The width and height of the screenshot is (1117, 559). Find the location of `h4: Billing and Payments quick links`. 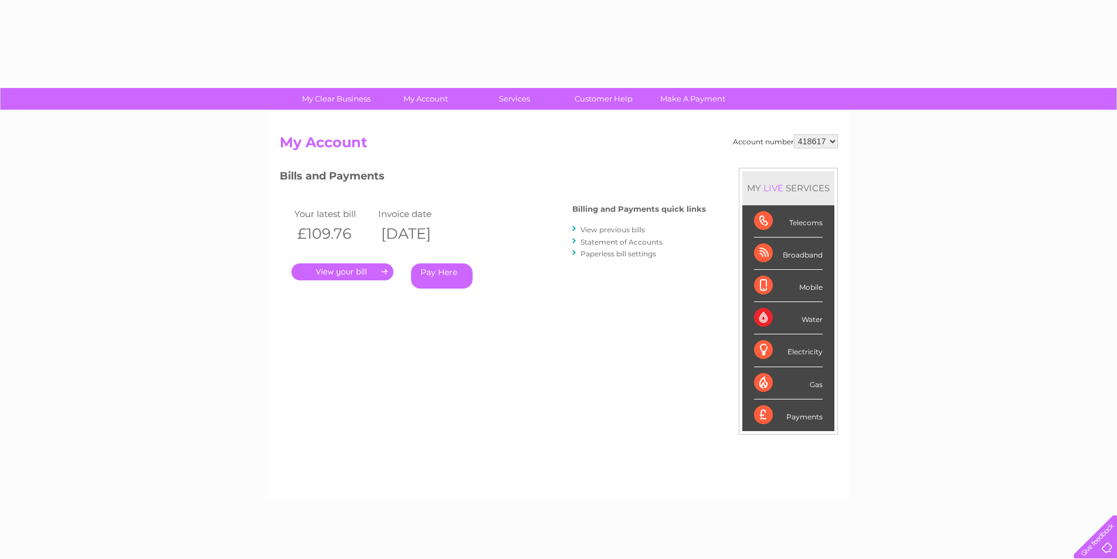

h4: Billing and Payments quick links is located at coordinates (639, 209).